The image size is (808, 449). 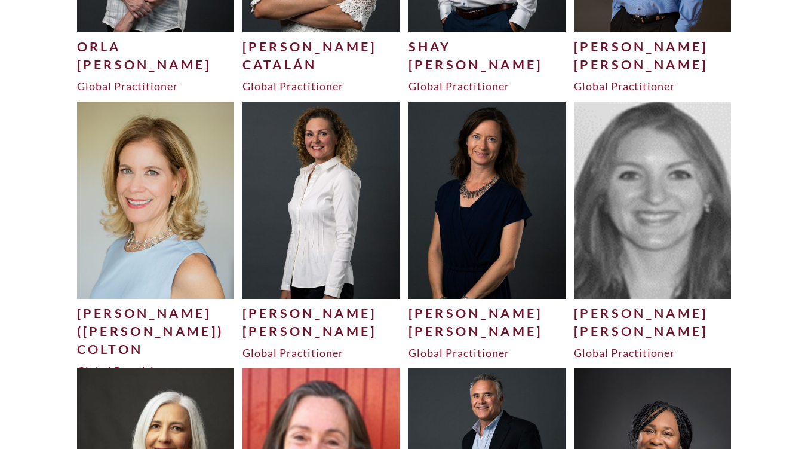 What do you see at coordinates (321, 65) in the screenshot?
I see `div: Catalán` at bounding box center [321, 65].